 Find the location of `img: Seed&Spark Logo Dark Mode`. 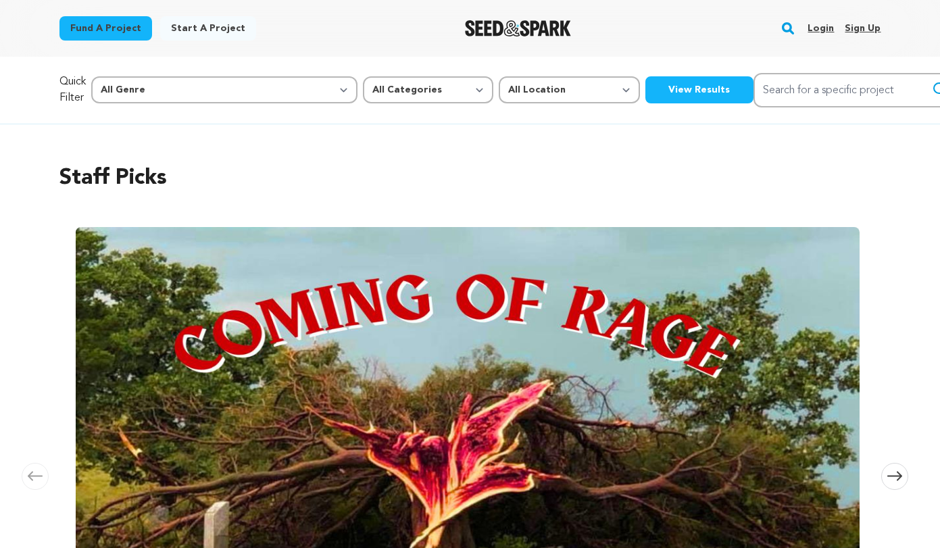

img: Seed&Spark Logo Dark Mode is located at coordinates (518, 28).